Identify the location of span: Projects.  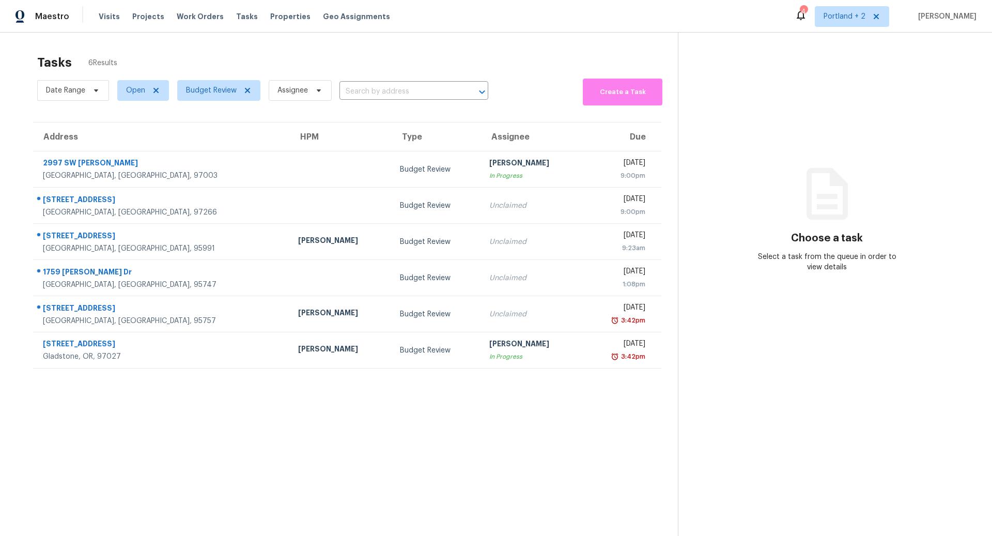
(148, 17).